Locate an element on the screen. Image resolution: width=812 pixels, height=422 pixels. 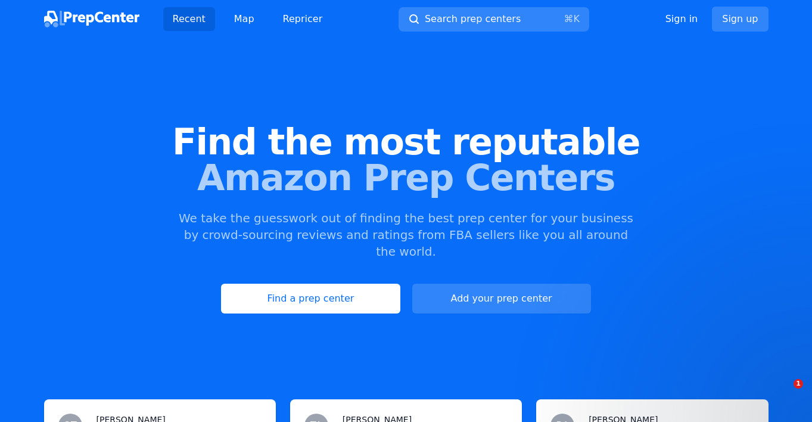
span: Find the most reputable is located at coordinates (405, 142).